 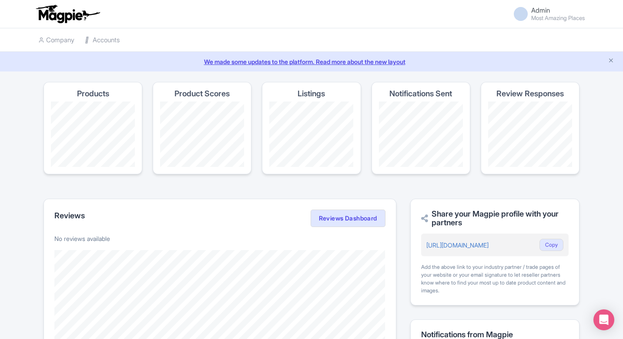 What do you see at coordinates (611, 61) in the screenshot?
I see `button: Close announcement` at bounding box center [611, 61].